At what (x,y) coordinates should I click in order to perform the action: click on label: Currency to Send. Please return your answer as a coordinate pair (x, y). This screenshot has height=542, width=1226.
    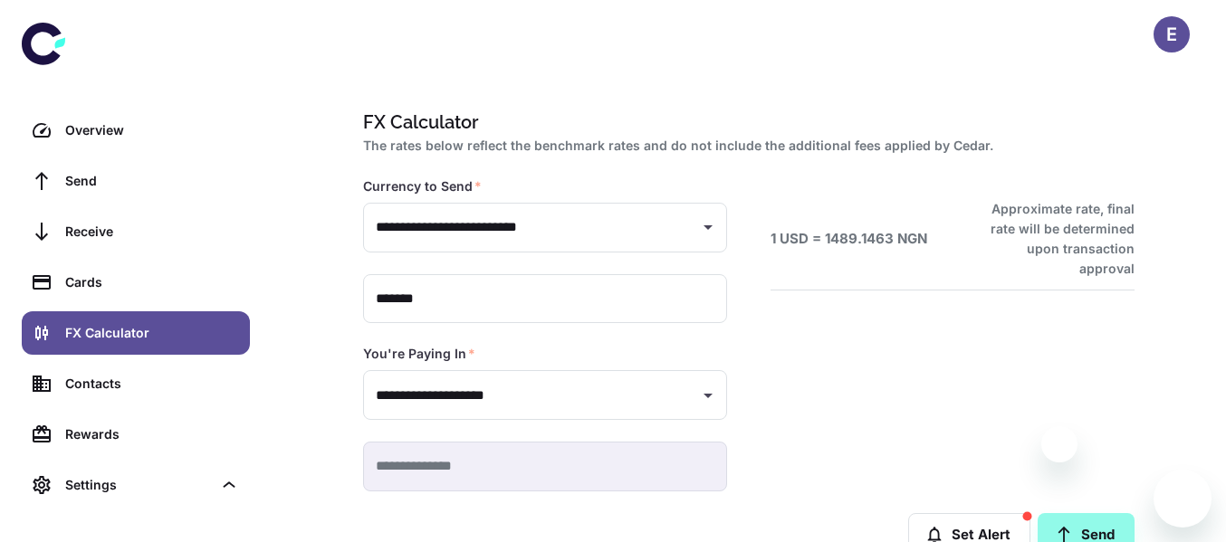
    Looking at the image, I should click on (422, 187).